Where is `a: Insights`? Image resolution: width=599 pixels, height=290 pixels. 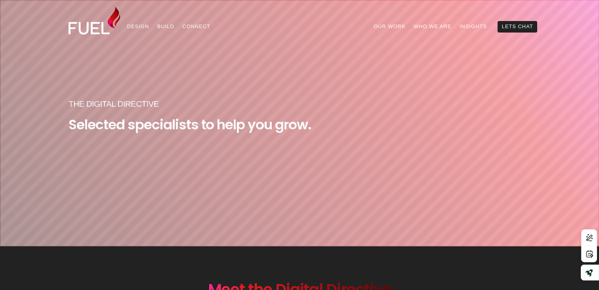
a: Insights is located at coordinates (474, 27).